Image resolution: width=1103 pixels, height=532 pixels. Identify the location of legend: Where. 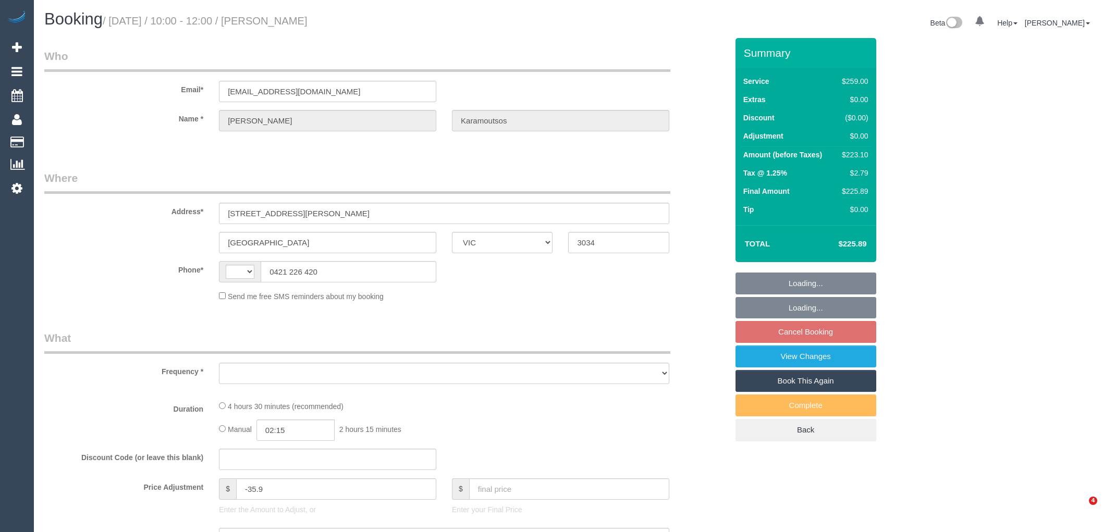
(357, 182).